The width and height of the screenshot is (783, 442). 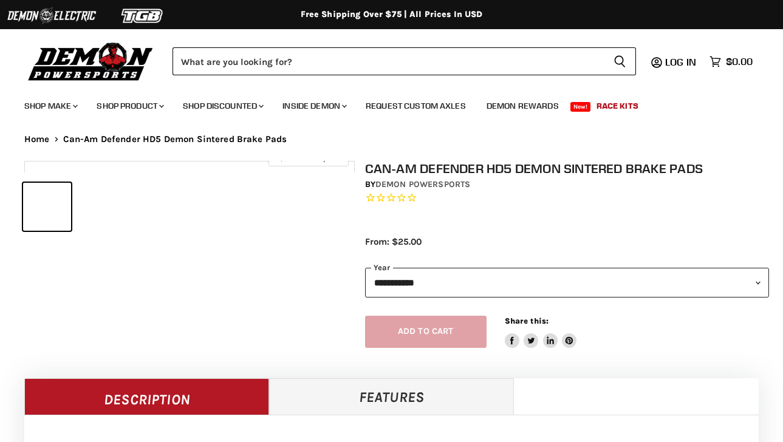 I want to click on a: Demon Rewards, so click(x=523, y=106).